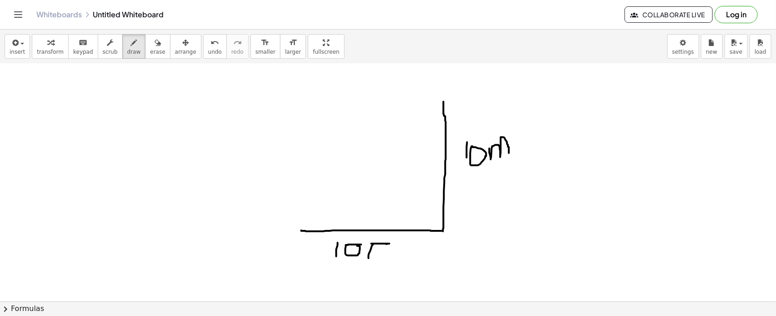 The width and height of the screenshot is (776, 316). Describe the element at coordinates (50, 46) in the screenshot. I see `button: transform` at that location.